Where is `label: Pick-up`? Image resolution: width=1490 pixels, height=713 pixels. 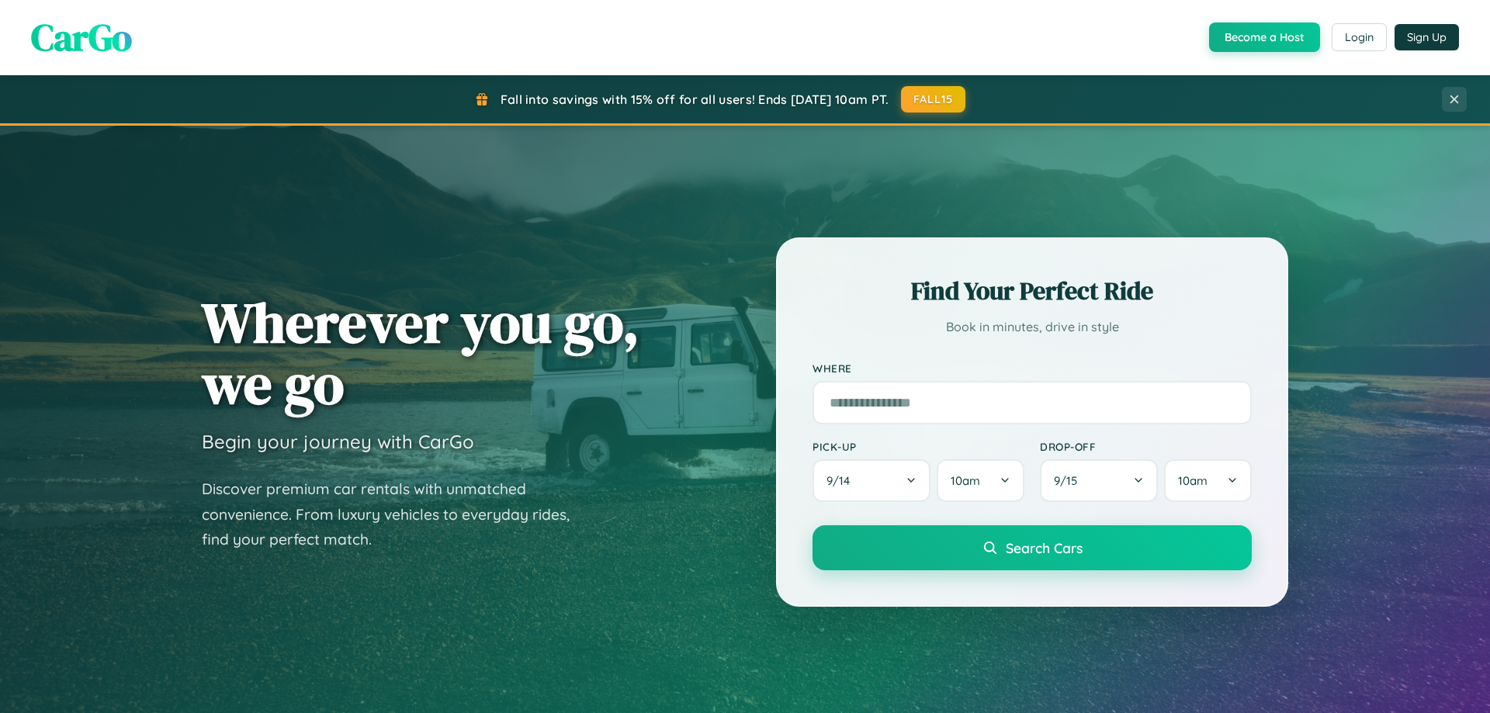
label: Pick-up is located at coordinates (918, 446).